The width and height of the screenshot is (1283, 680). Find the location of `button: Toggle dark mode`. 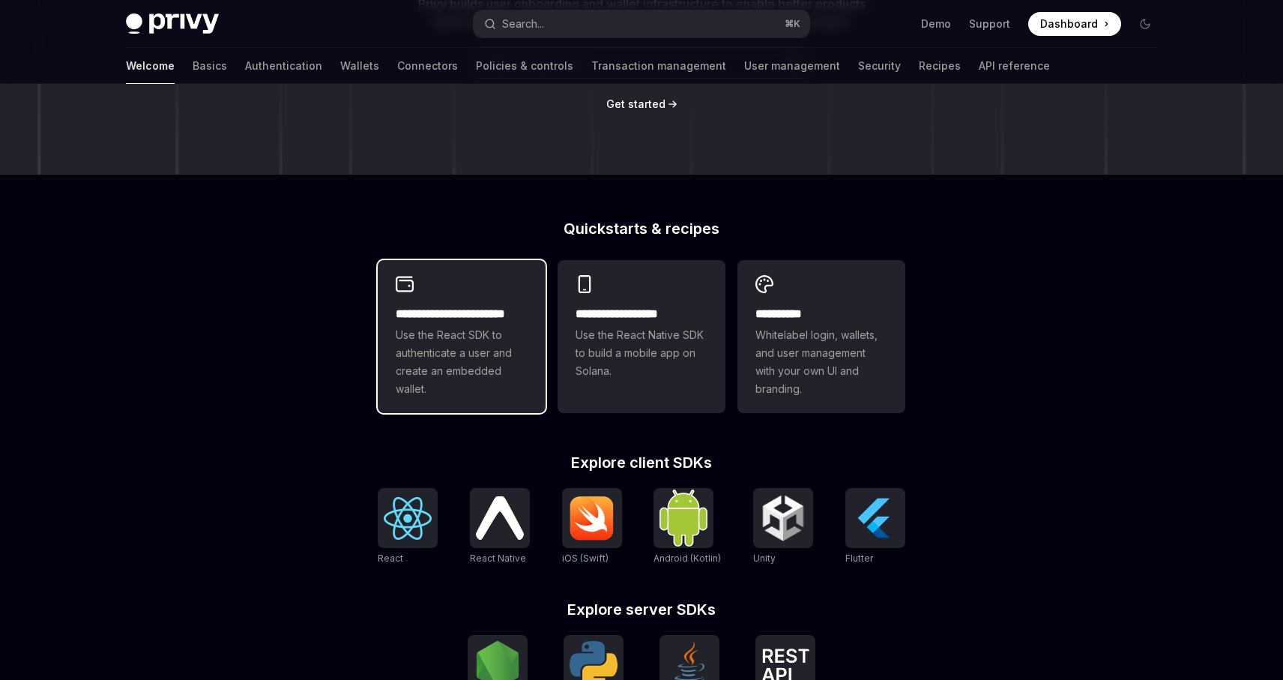

button: Toggle dark mode is located at coordinates (1145, 24).